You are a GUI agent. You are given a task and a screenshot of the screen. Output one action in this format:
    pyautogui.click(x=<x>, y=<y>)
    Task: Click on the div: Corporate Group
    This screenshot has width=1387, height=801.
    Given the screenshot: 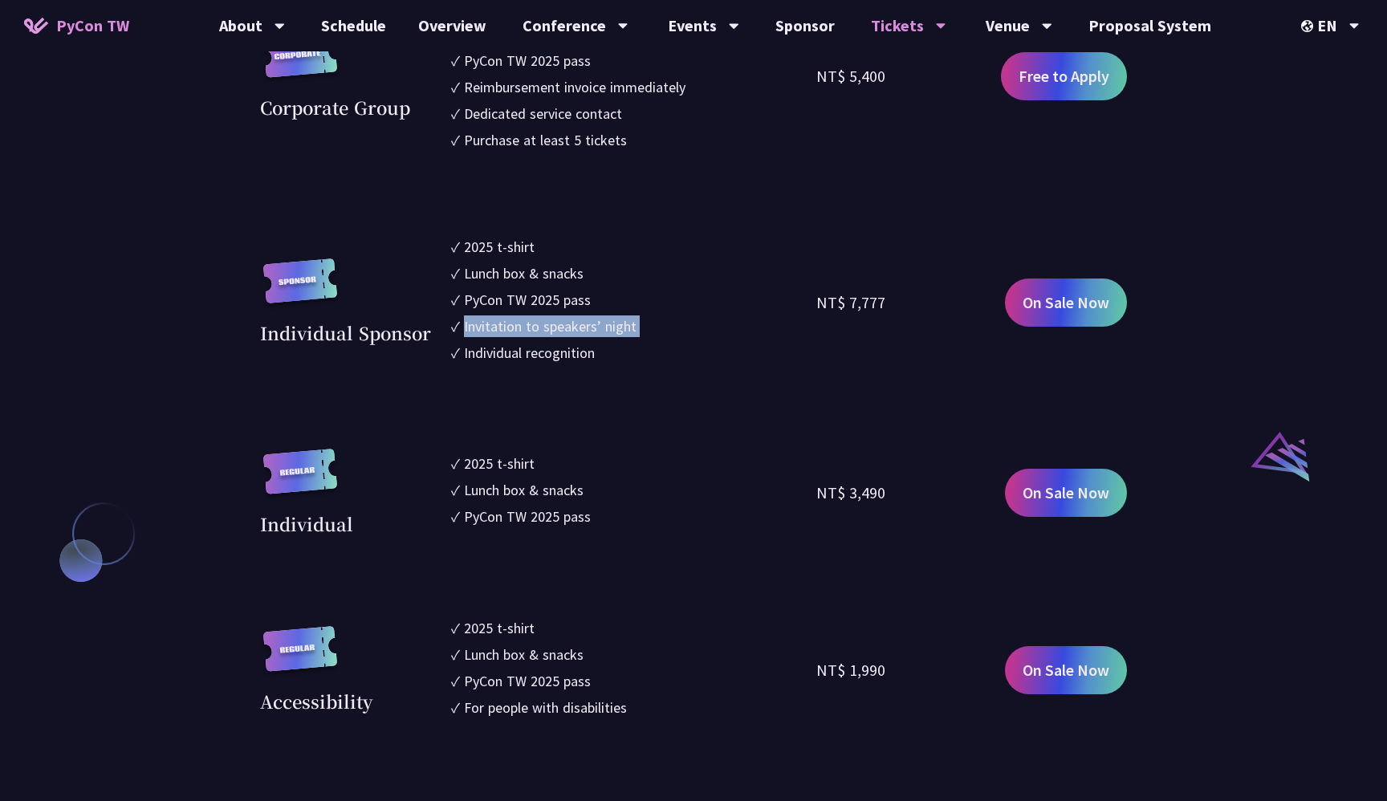 What is the action you would take?
    pyautogui.click(x=335, y=107)
    